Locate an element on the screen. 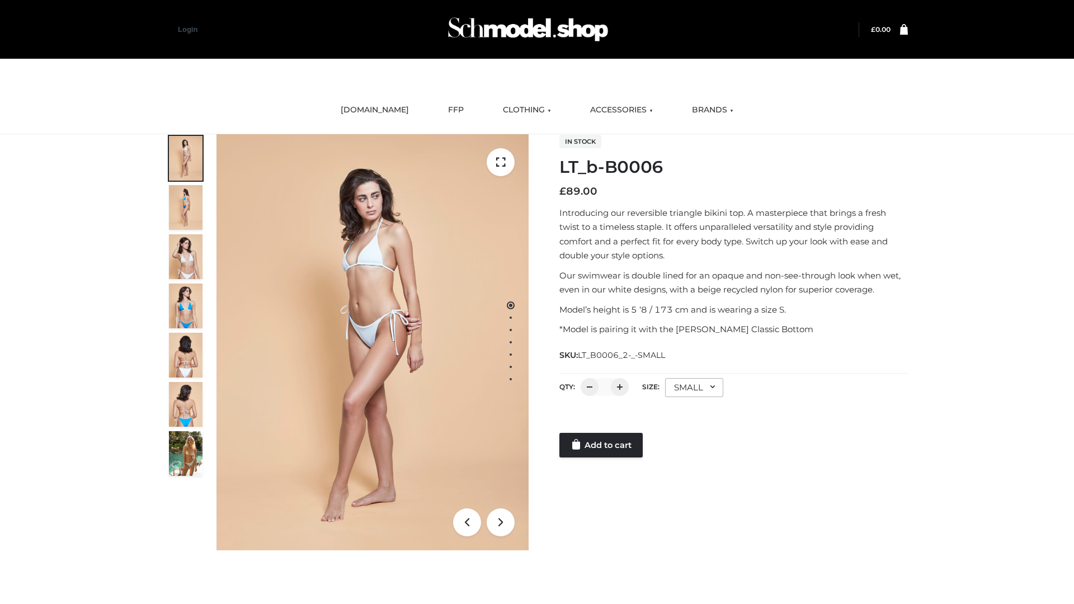 The image size is (1074, 604). img: Schmodel Admin 964 is located at coordinates (528, 29).